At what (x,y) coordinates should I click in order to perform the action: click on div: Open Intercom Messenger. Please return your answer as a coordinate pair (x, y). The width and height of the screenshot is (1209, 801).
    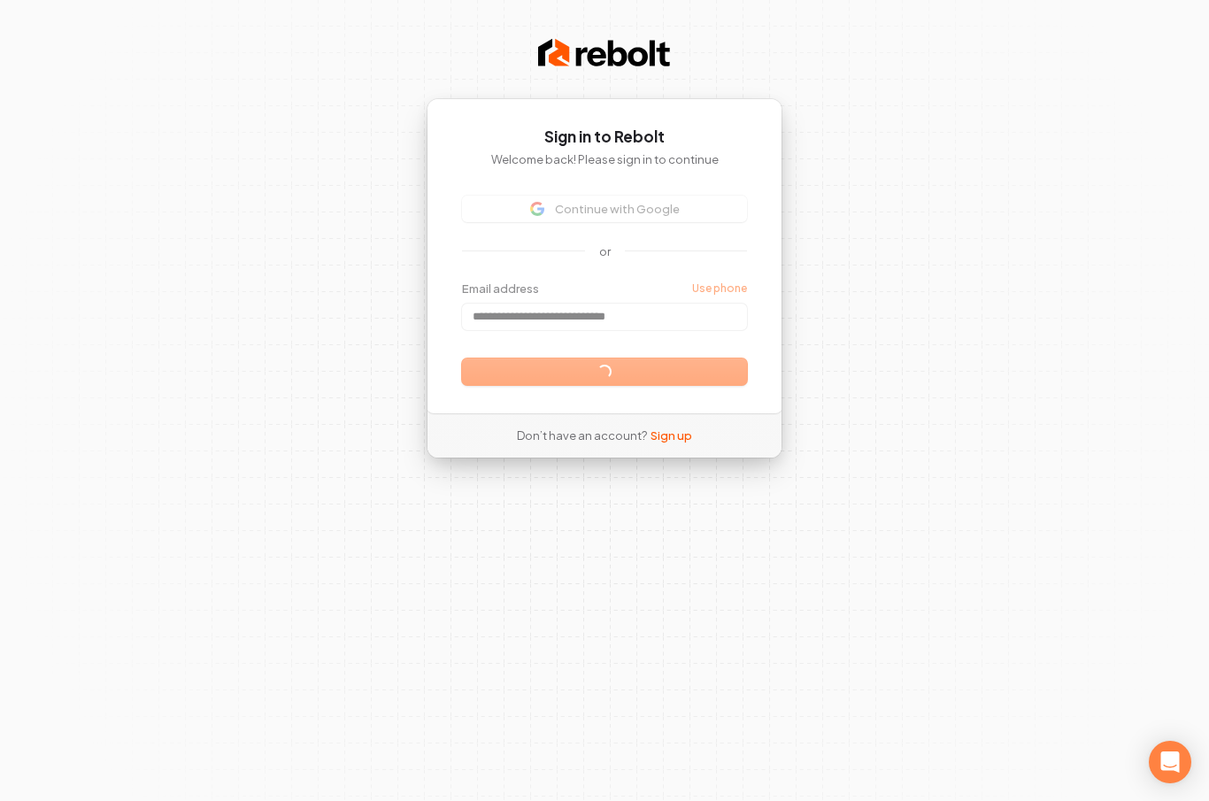
    Looking at the image, I should click on (1170, 762).